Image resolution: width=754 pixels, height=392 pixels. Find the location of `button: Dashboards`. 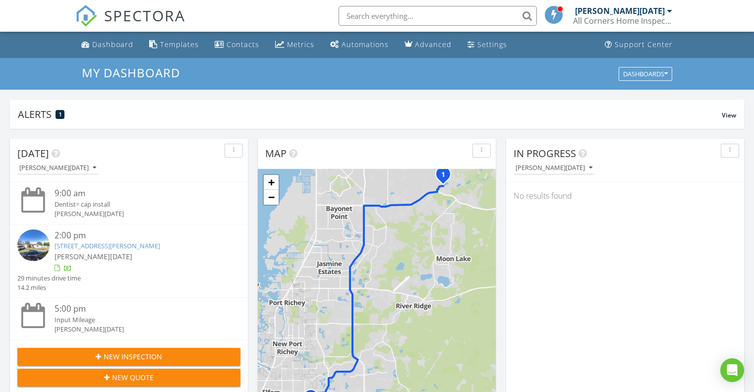

button: Dashboards is located at coordinates (645, 74).